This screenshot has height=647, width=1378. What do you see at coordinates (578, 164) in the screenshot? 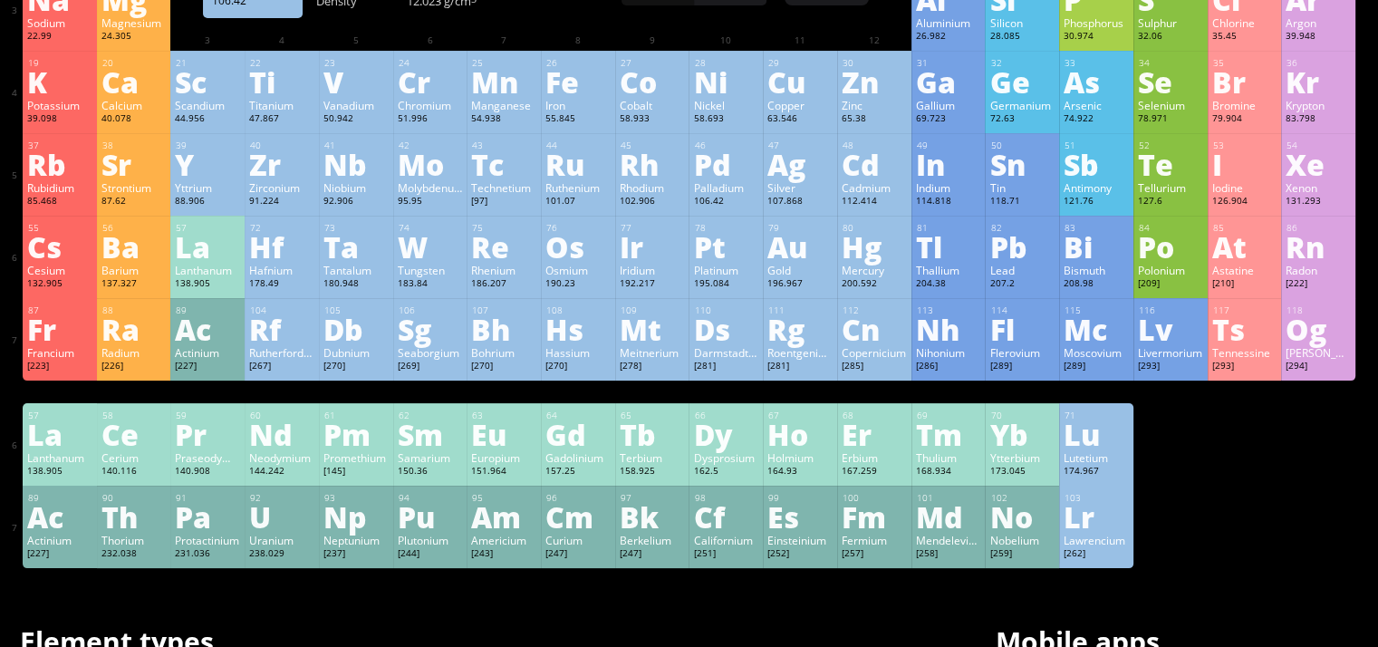
I see `div: Ru` at bounding box center [578, 164].